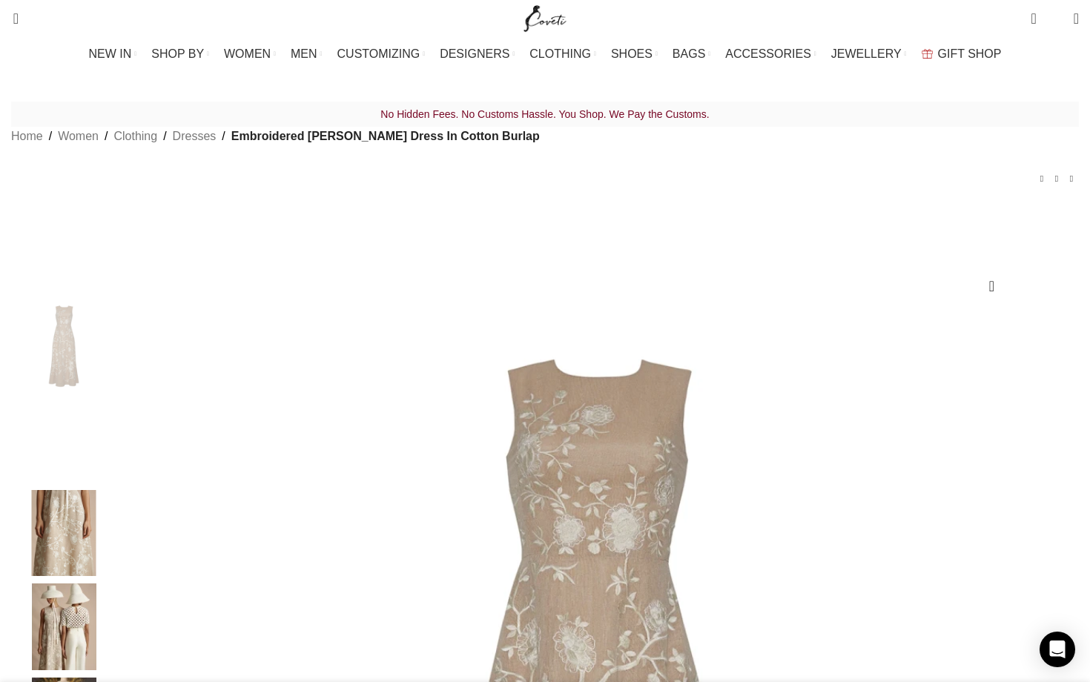  Describe the element at coordinates (1041, 179) in the screenshot. I see `a: Previous product` at that location.